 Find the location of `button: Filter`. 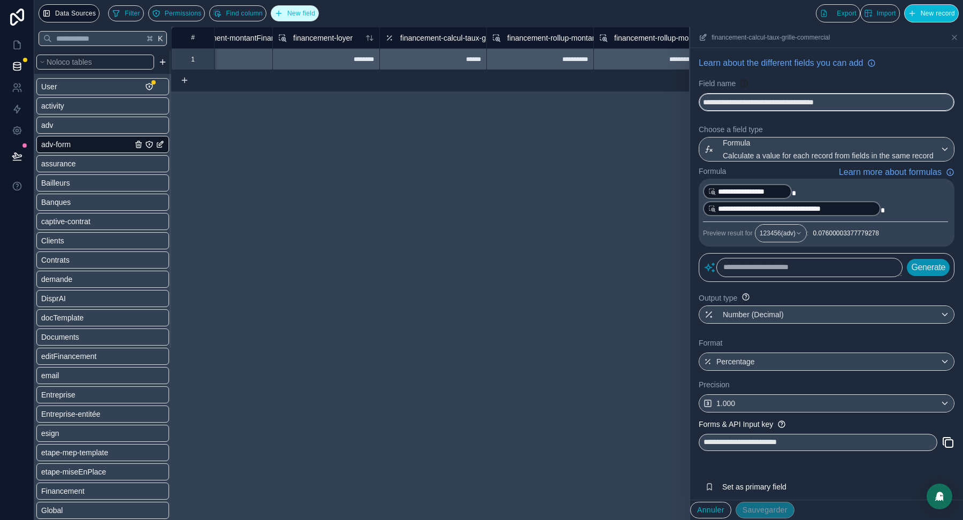

button: Filter is located at coordinates (126, 13).